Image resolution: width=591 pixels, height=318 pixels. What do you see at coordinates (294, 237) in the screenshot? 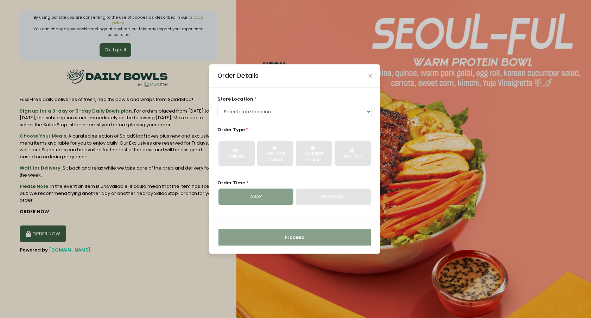
I see `button: Proceed` at bounding box center [294, 237].